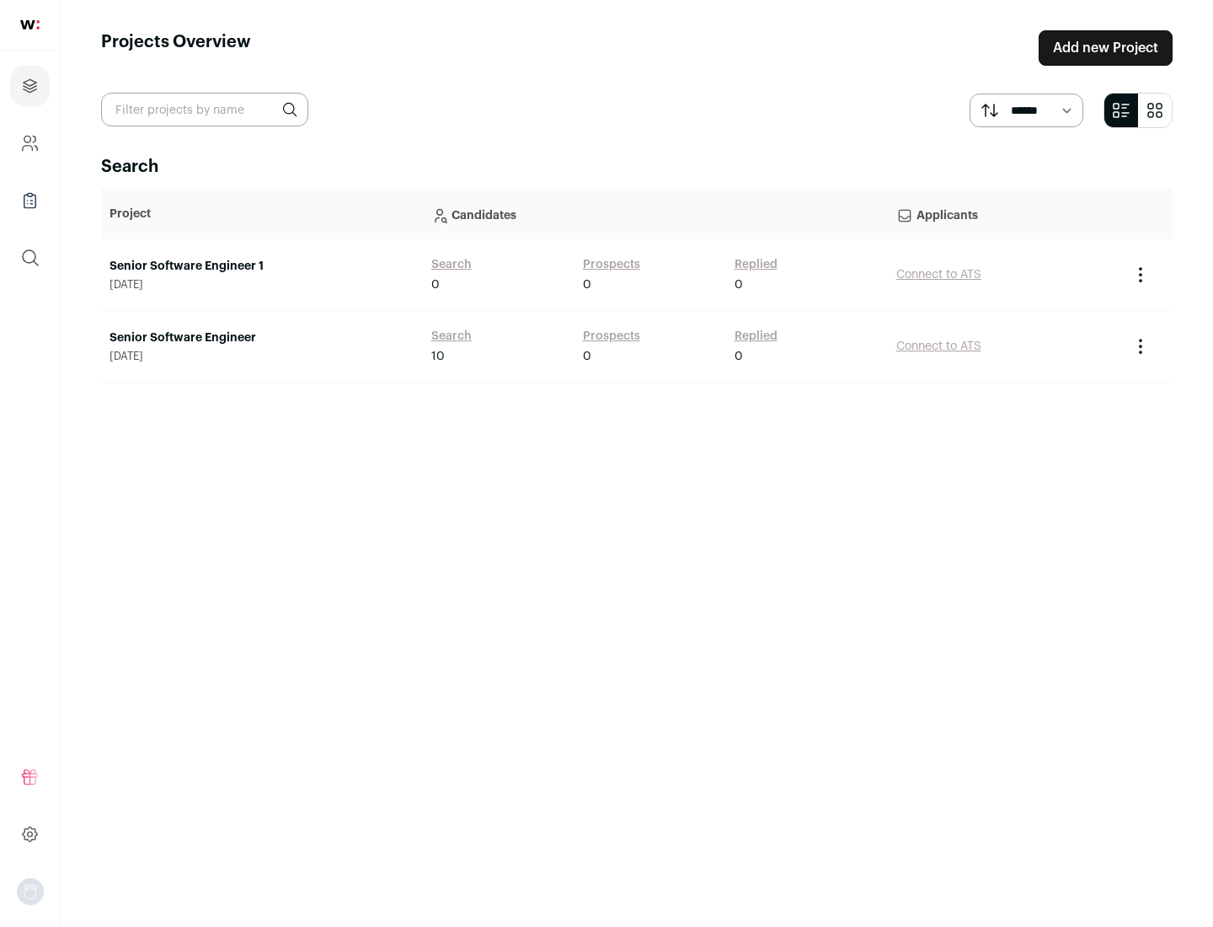 The image size is (1213, 927). I want to click on p: Applicants, so click(1005, 214).